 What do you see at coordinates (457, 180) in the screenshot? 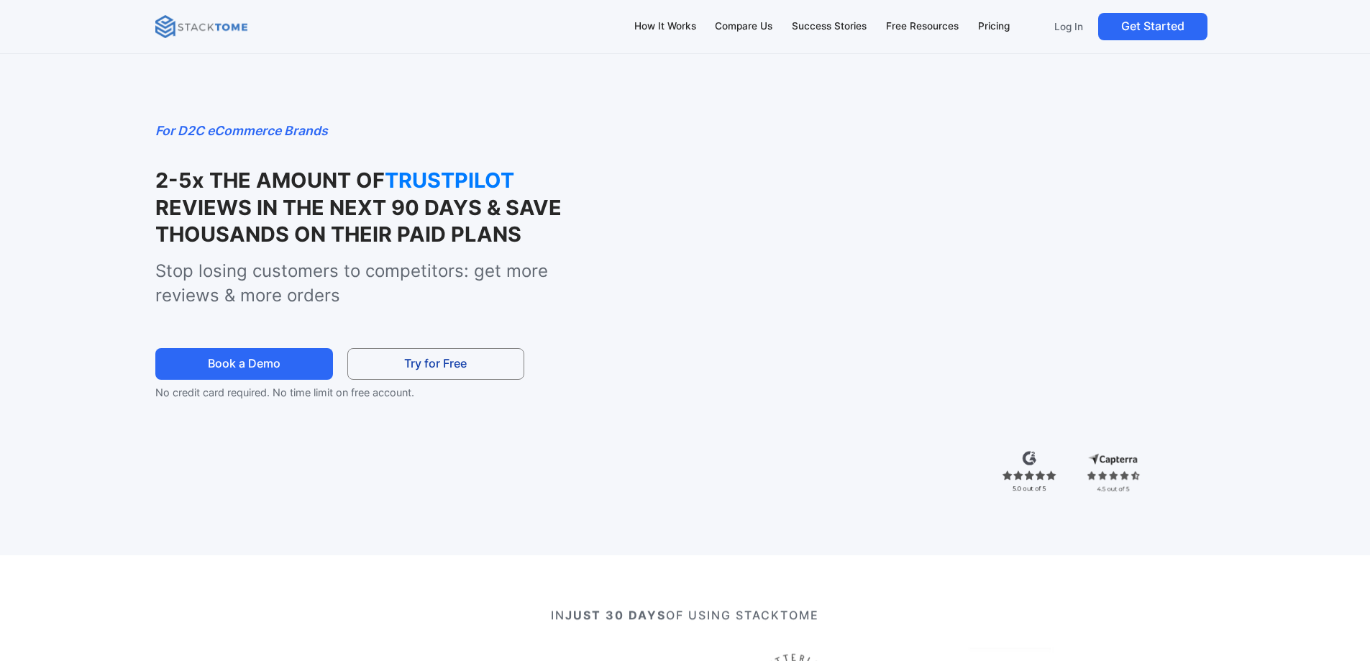
I see `strong: TRUSTPILOT` at bounding box center [457, 180].